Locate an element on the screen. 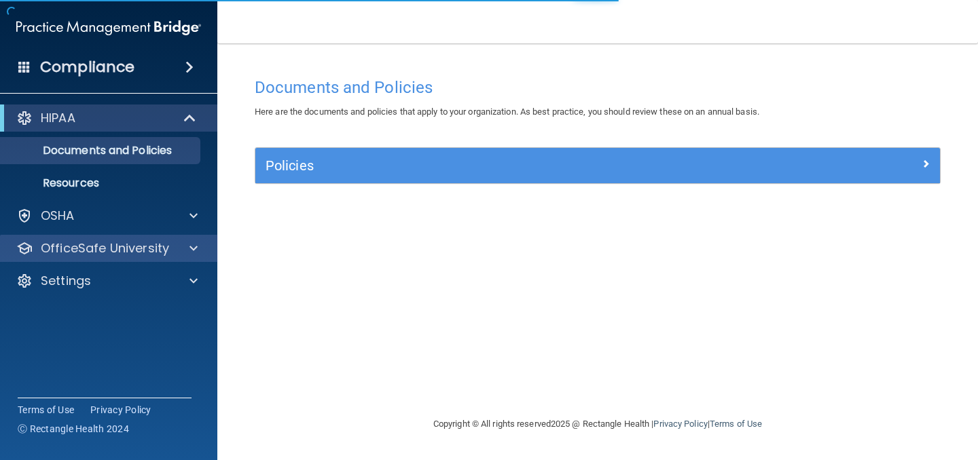 The image size is (978, 460). p: Settings is located at coordinates (66, 281).